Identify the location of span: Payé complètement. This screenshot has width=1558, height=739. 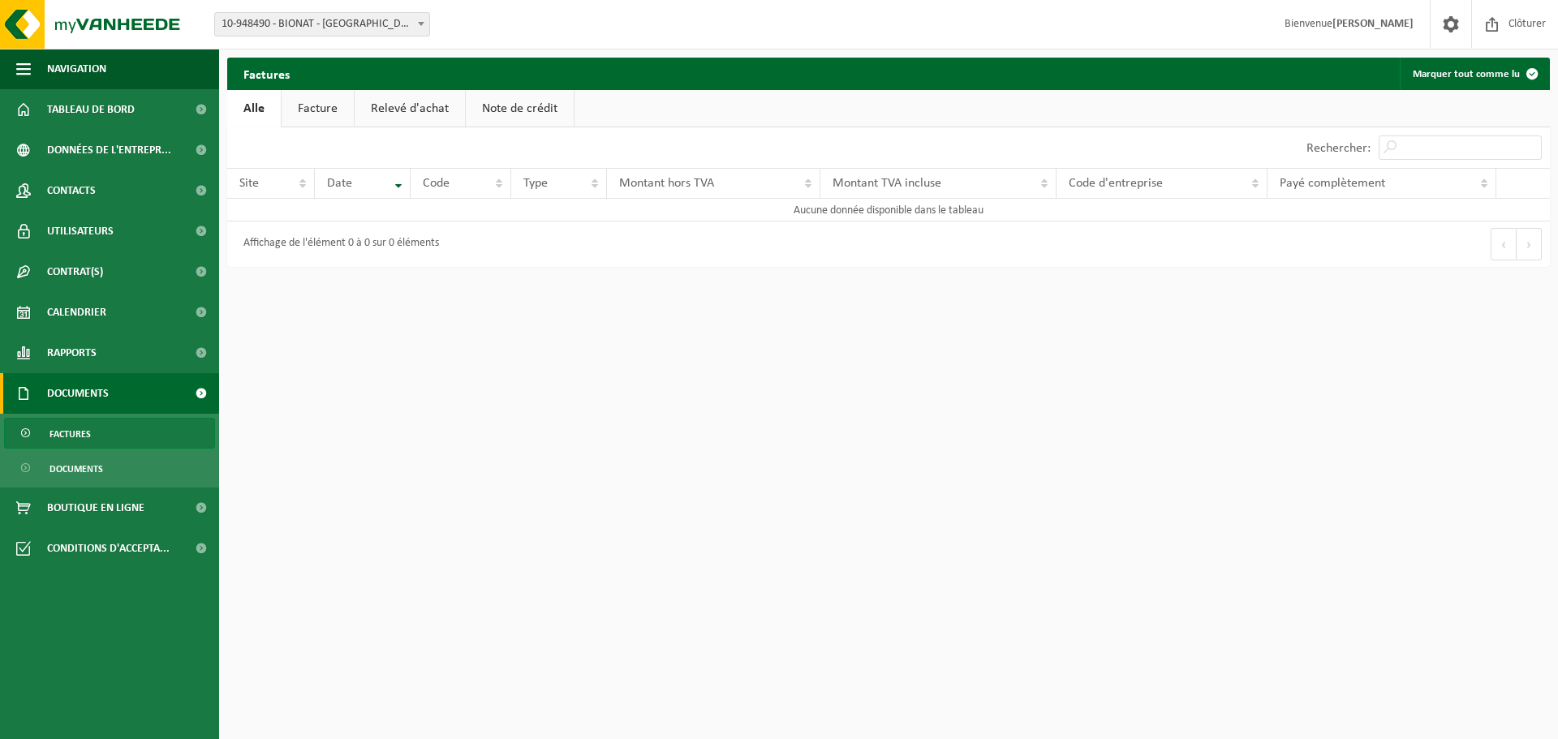
(1332, 183).